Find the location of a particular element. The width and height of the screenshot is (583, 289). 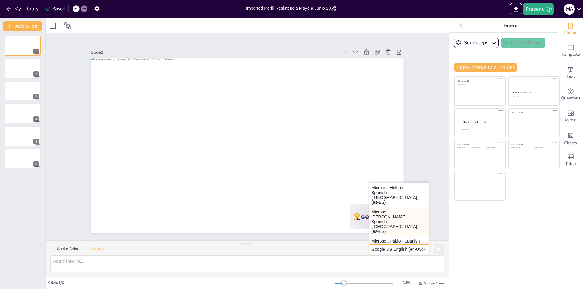

span: Media is located at coordinates (570, 120).